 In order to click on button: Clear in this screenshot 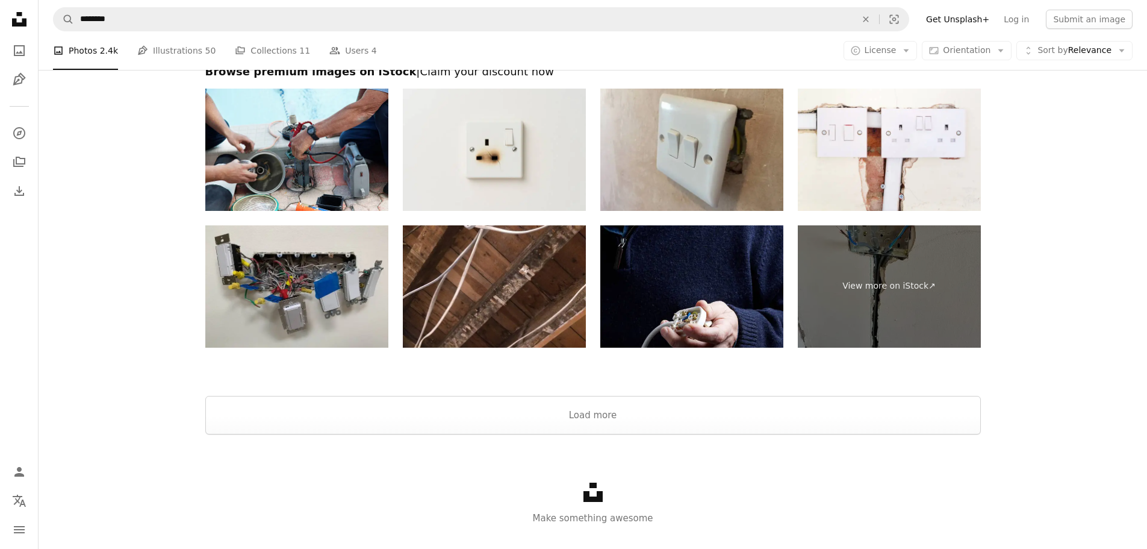, I will do `click(866, 19)`.